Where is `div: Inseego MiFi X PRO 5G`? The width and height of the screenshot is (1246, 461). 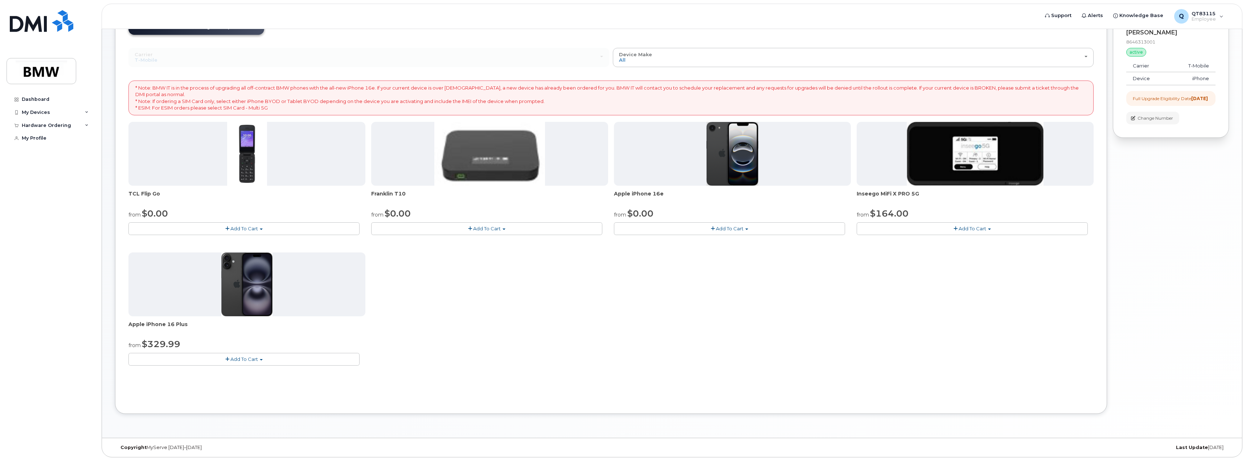 div: Inseego MiFi X PRO 5G is located at coordinates (975, 197).